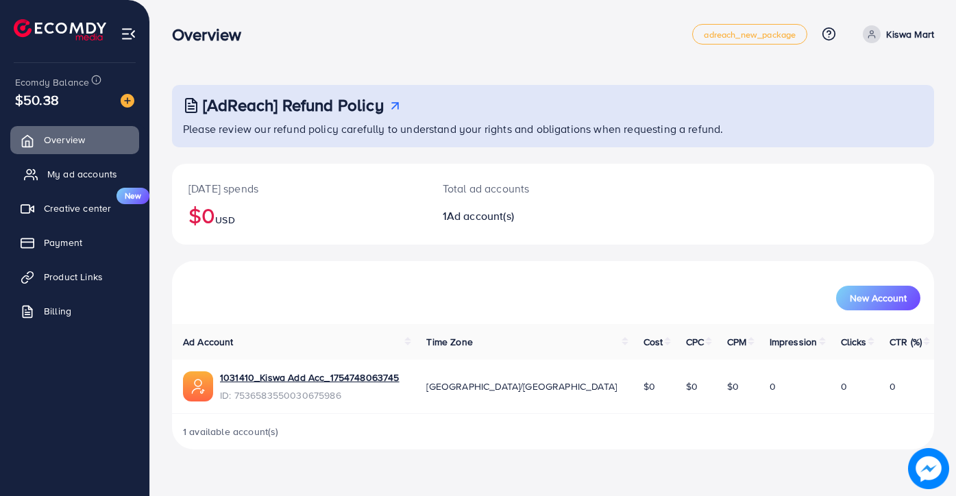 The width and height of the screenshot is (956, 496). Describe the element at coordinates (910, 34) in the screenshot. I see `p: Kiswa Mart` at that location.